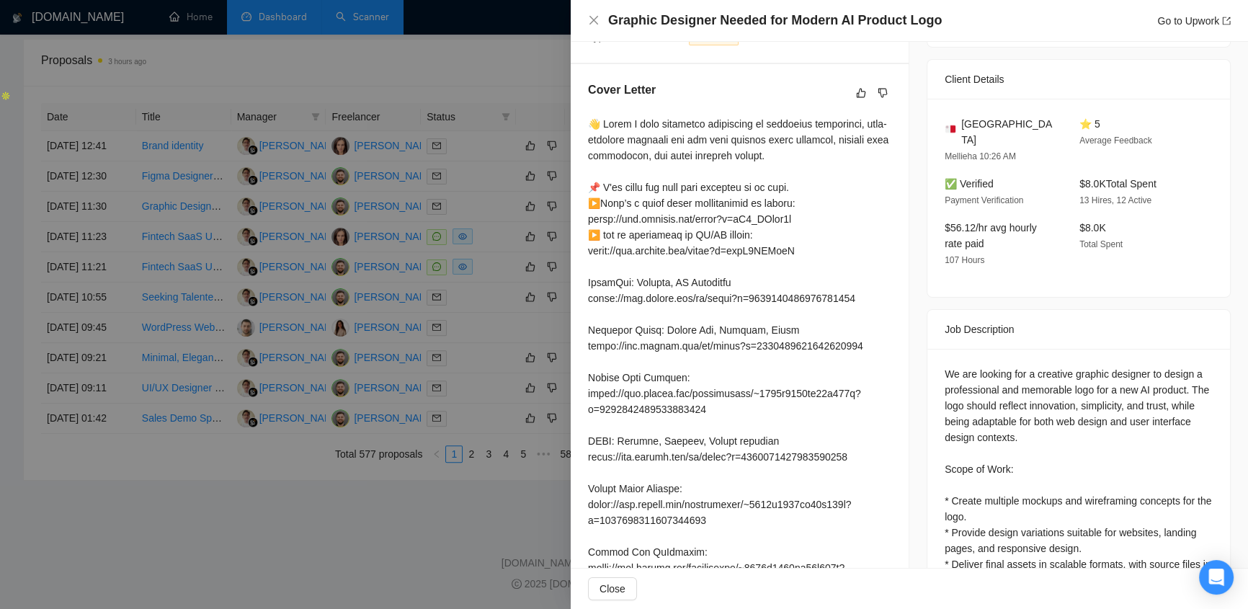  Describe the element at coordinates (1101, 244) in the screenshot. I see `span: Total Spent` at that location.